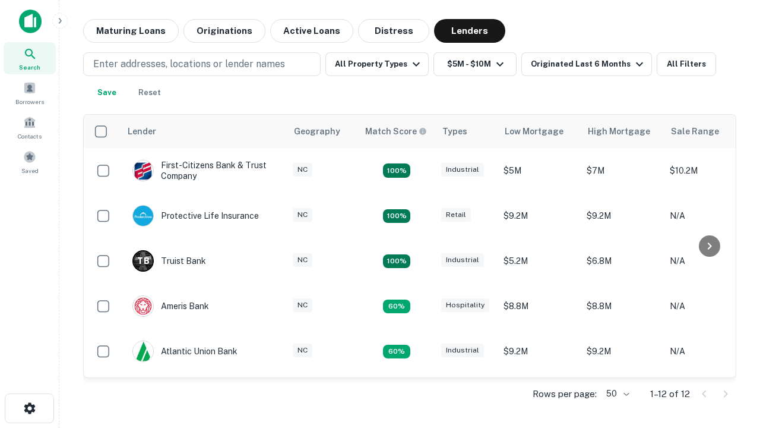  What do you see at coordinates (589, 64) in the screenshot?
I see `div: Originated Last 6 Months` at bounding box center [589, 64].